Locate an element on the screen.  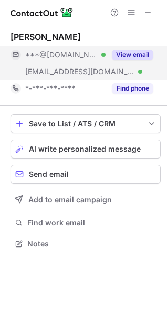
button: Send email is located at coordinates (86, 174).